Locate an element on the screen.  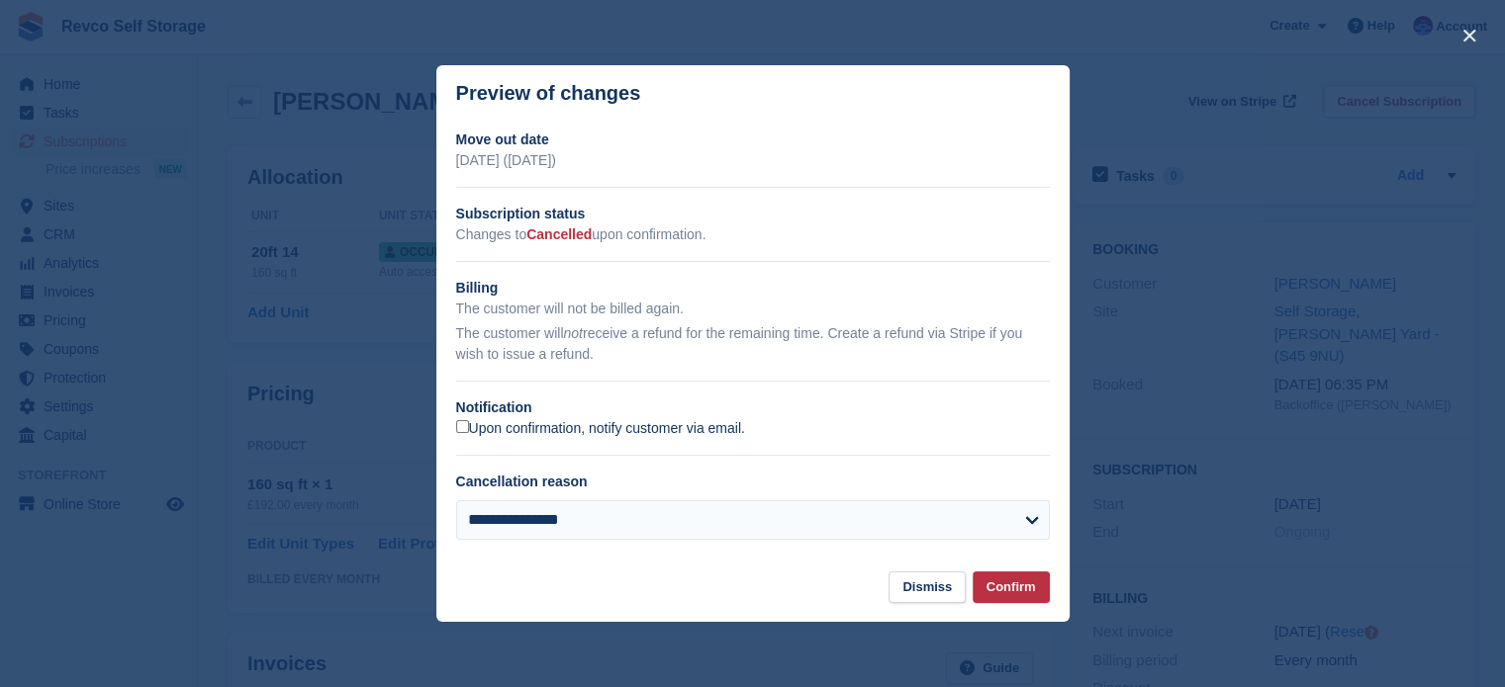
button: Confirm is located at coordinates (1011, 588).